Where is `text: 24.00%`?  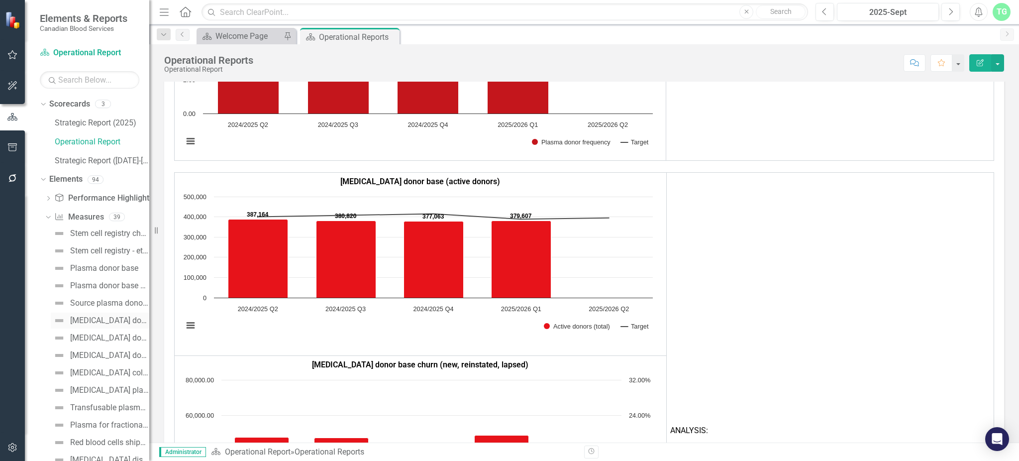
text: 24.00% is located at coordinates (639, 415).